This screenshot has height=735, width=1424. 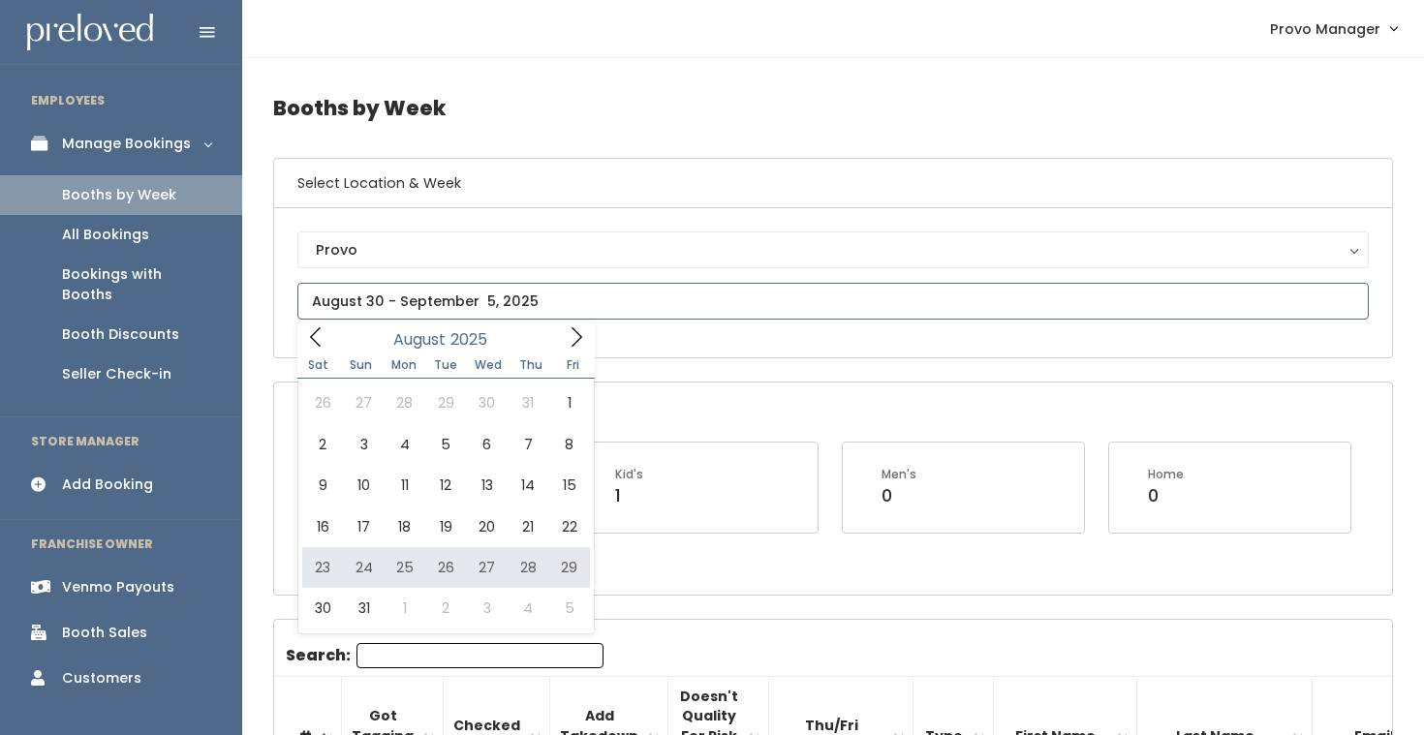 What do you see at coordinates (446, 403) in the screenshot?
I see `span: July 29, 2025` at bounding box center [446, 403].